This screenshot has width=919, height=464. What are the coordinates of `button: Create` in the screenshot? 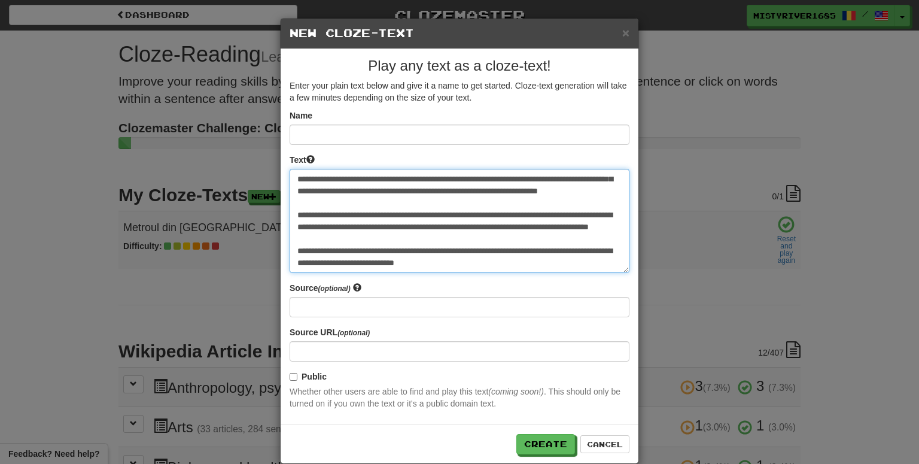 It's located at (546, 444).